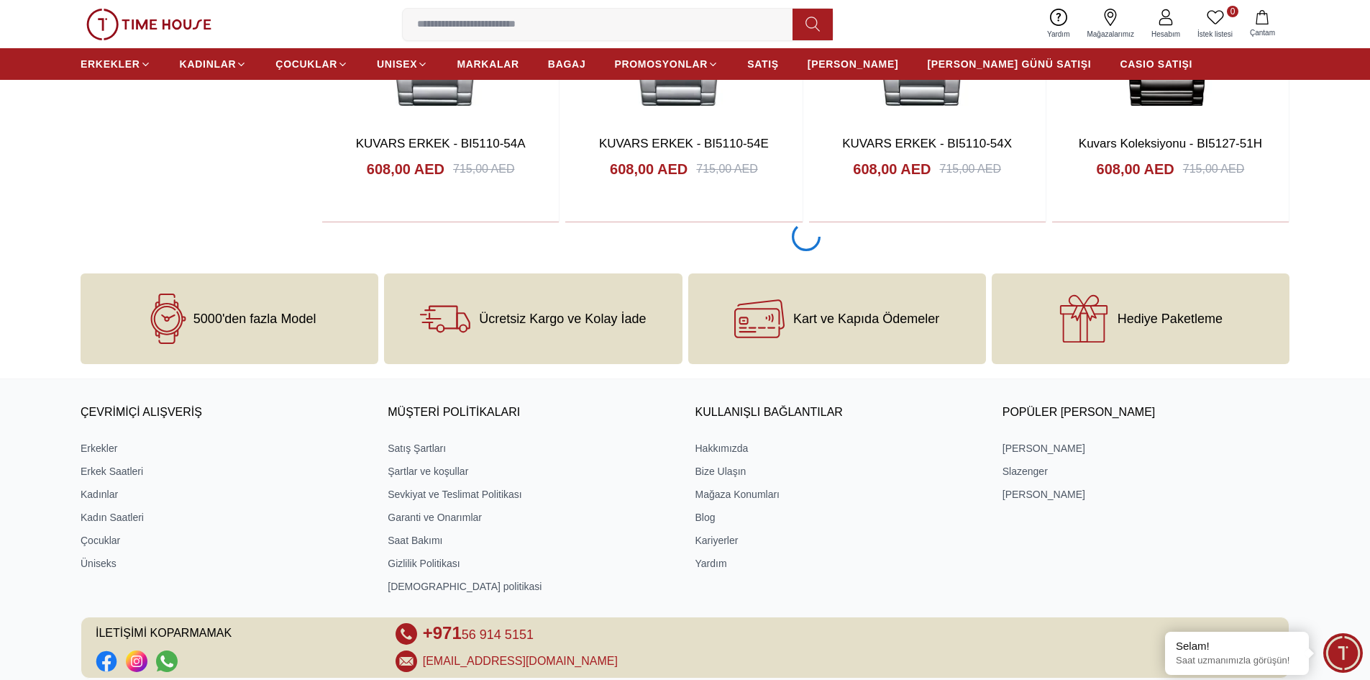 This screenshot has width=1370, height=680. Describe the element at coordinates (434, 517) in the screenshot. I see `font: Garanti ve Onarımlar` at that location.